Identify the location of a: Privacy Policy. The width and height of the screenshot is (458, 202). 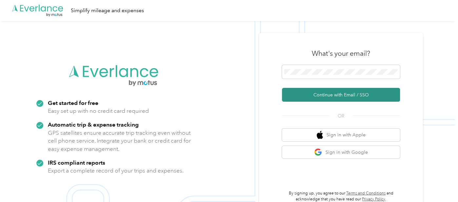
(373, 199).